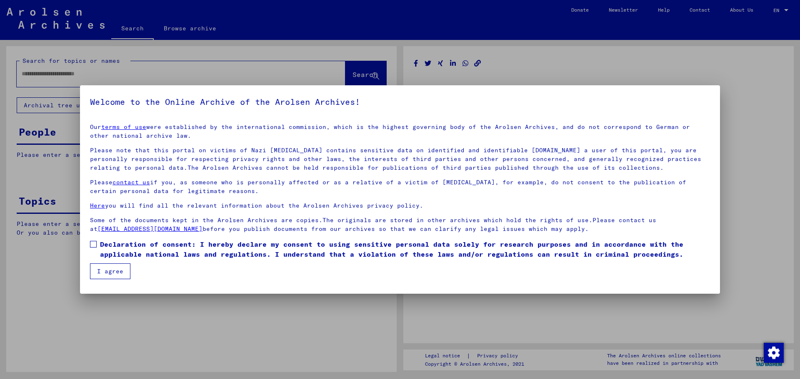 This screenshot has height=379, width=800. Describe the element at coordinates (400, 187) in the screenshot. I see `p: Please if you, as someone who is personally affected or as a relative of a victim of [MEDICAL_DAT...` at that location.